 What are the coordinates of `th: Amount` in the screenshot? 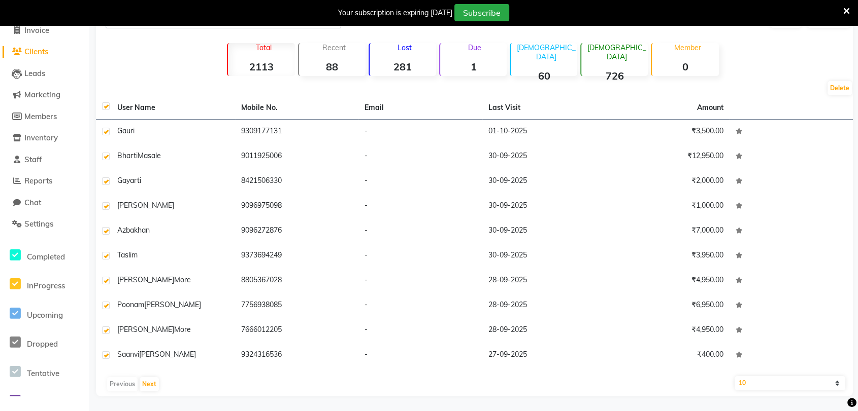 It's located at (710, 108).